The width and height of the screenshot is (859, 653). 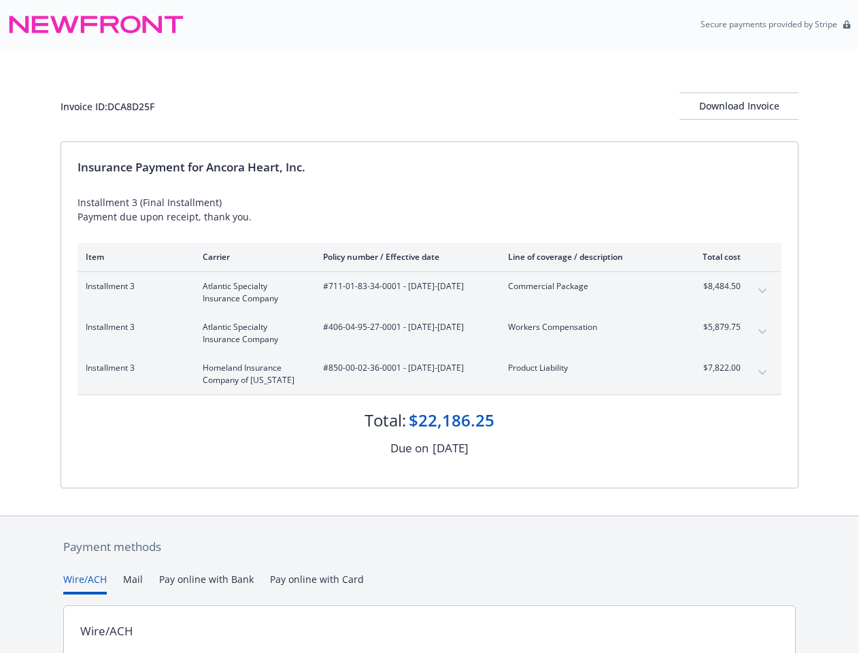 What do you see at coordinates (252, 256) in the screenshot?
I see `div: Carrier` at bounding box center [252, 256].